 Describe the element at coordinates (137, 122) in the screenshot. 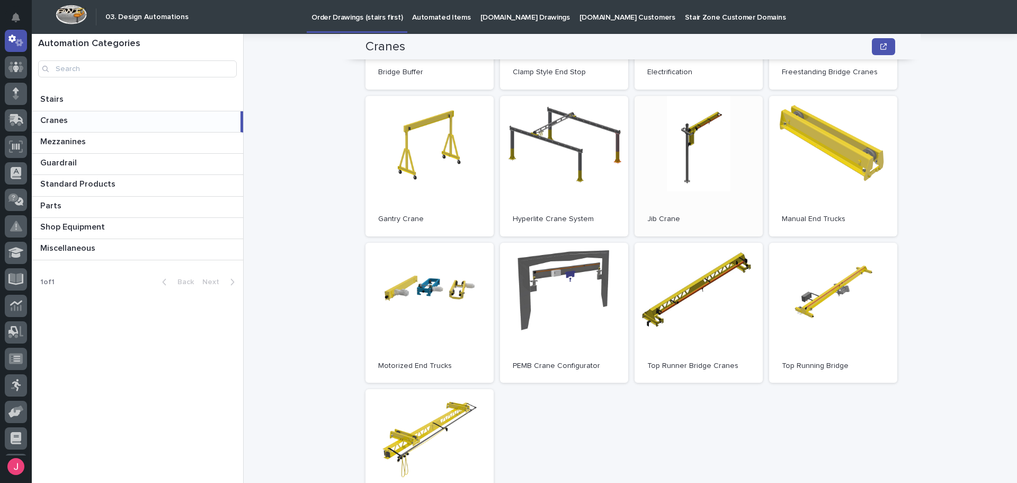

I see `a: CranesCranes` at that location.